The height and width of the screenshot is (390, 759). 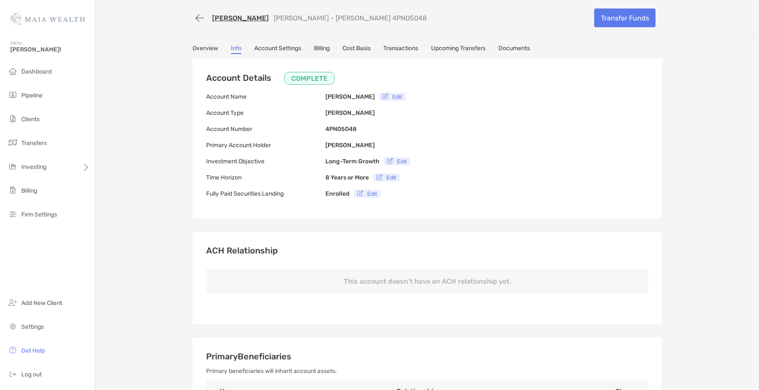 What do you see at coordinates (266, 145) in the screenshot?
I see `p: Primary Account Holder` at bounding box center [266, 145].